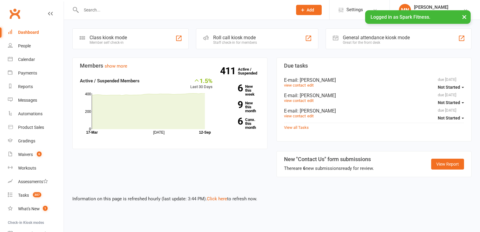 The width and height of the screenshot is (480, 232). What do you see at coordinates (329, 168) in the screenshot?
I see `div: There are new submissions ready for review.` at bounding box center [329, 168].